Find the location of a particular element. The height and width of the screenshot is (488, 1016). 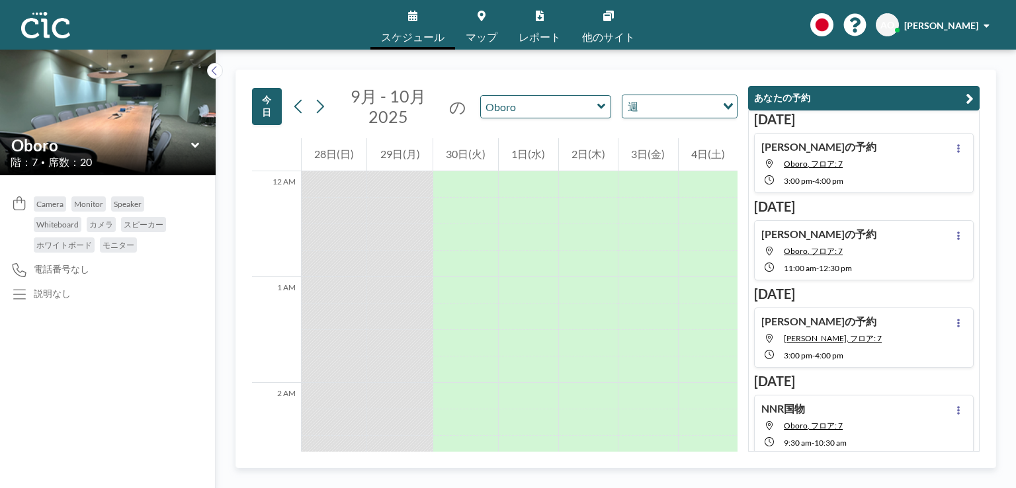

span: ホワイトボード is located at coordinates (64, 245).